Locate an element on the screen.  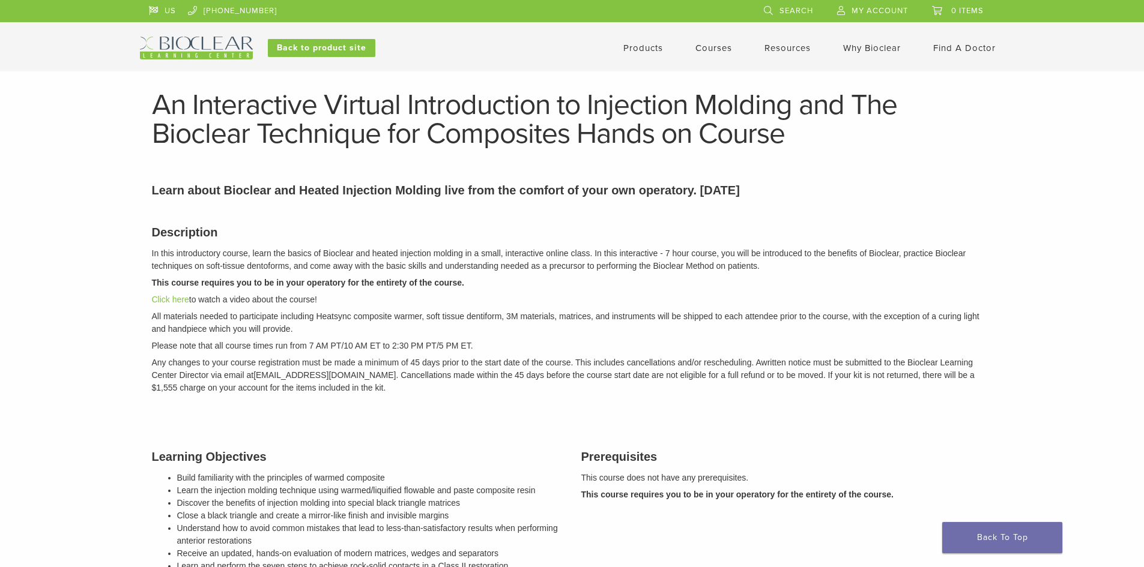
h3: Learning Objectives is located at coordinates (357, 457).